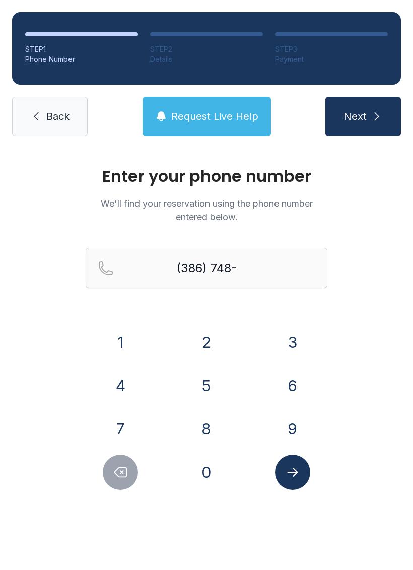 This screenshot has width=413, height=570. I want to click on button: 8, so click(206, 429).